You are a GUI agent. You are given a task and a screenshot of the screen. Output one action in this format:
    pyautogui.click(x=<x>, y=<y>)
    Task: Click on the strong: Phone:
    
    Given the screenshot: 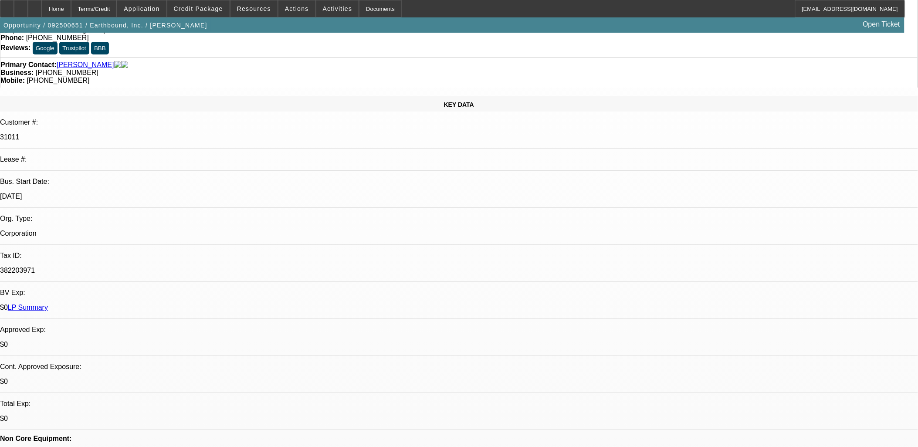 What is the action you would take?
    pyautogui.click(x=12, y=37)
    